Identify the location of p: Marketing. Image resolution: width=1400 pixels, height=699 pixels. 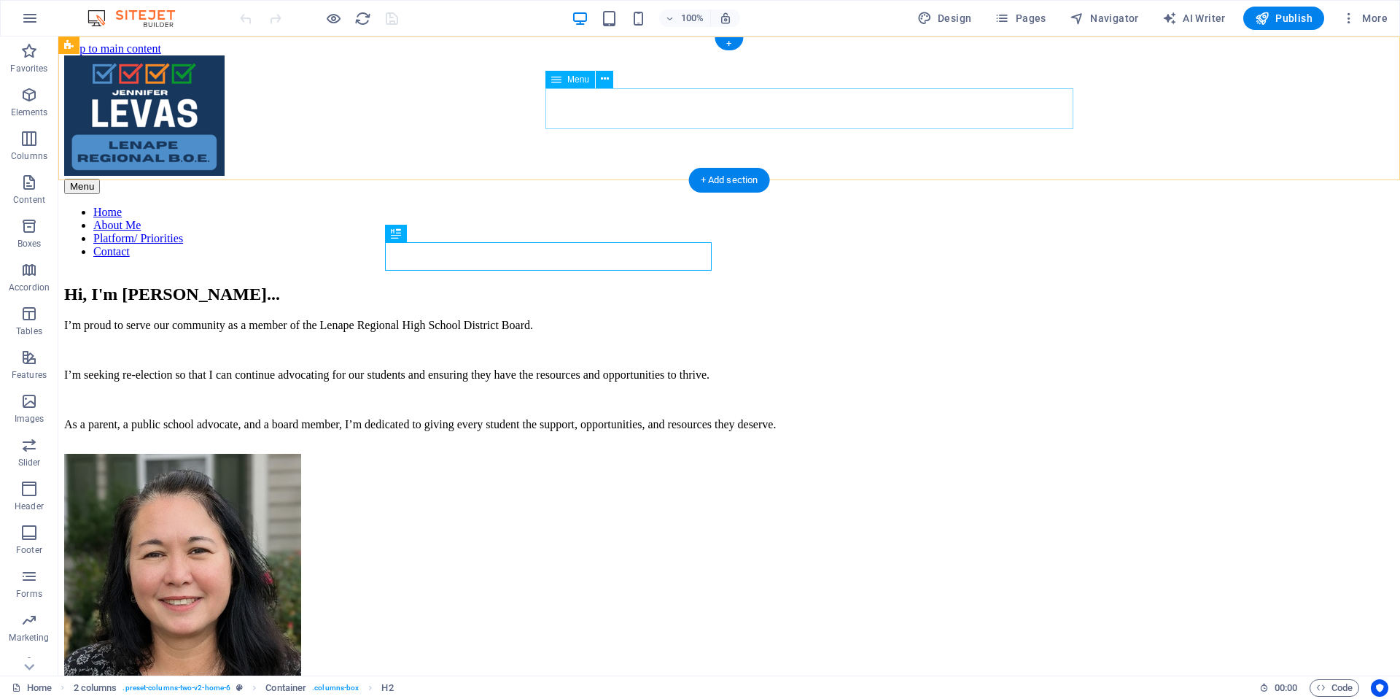
(28, 637).